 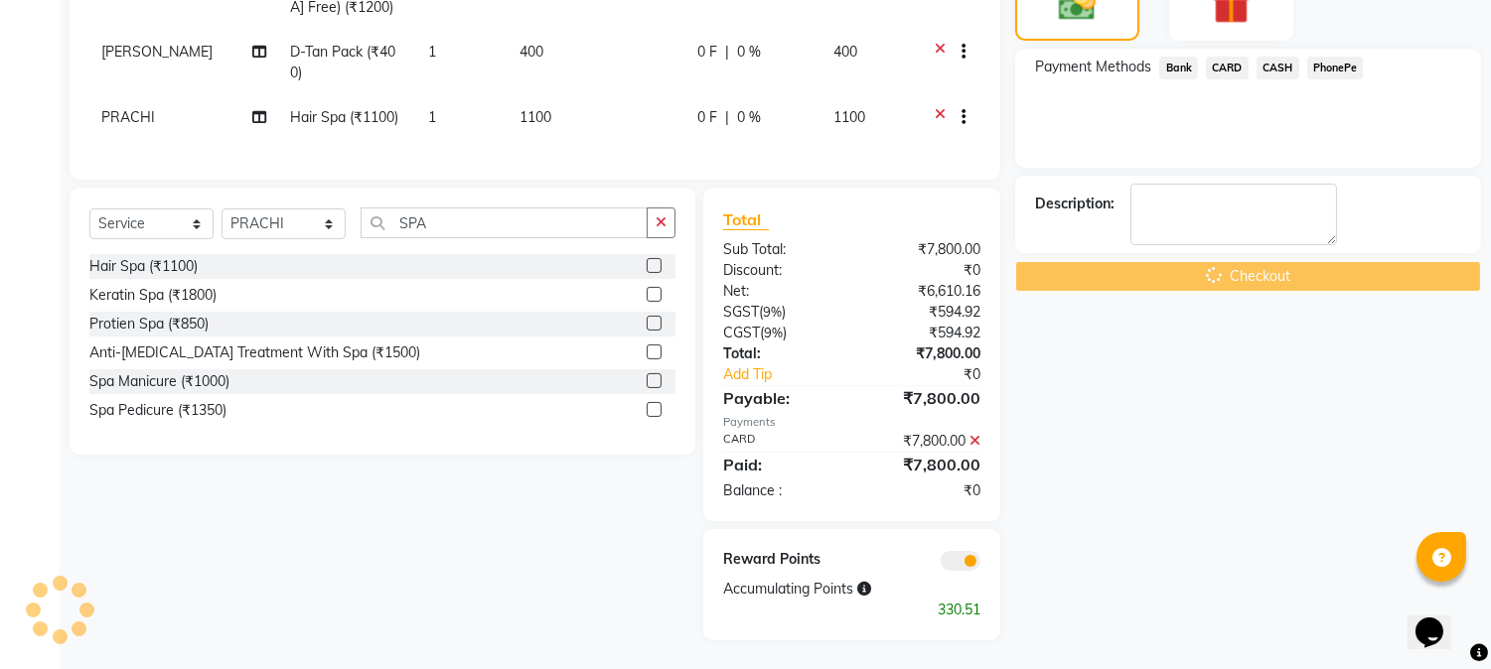 What do you see at coordinates (780, 249) in the screenshot?
I see `div: Sub Total:` at bounding box center [780, 249].